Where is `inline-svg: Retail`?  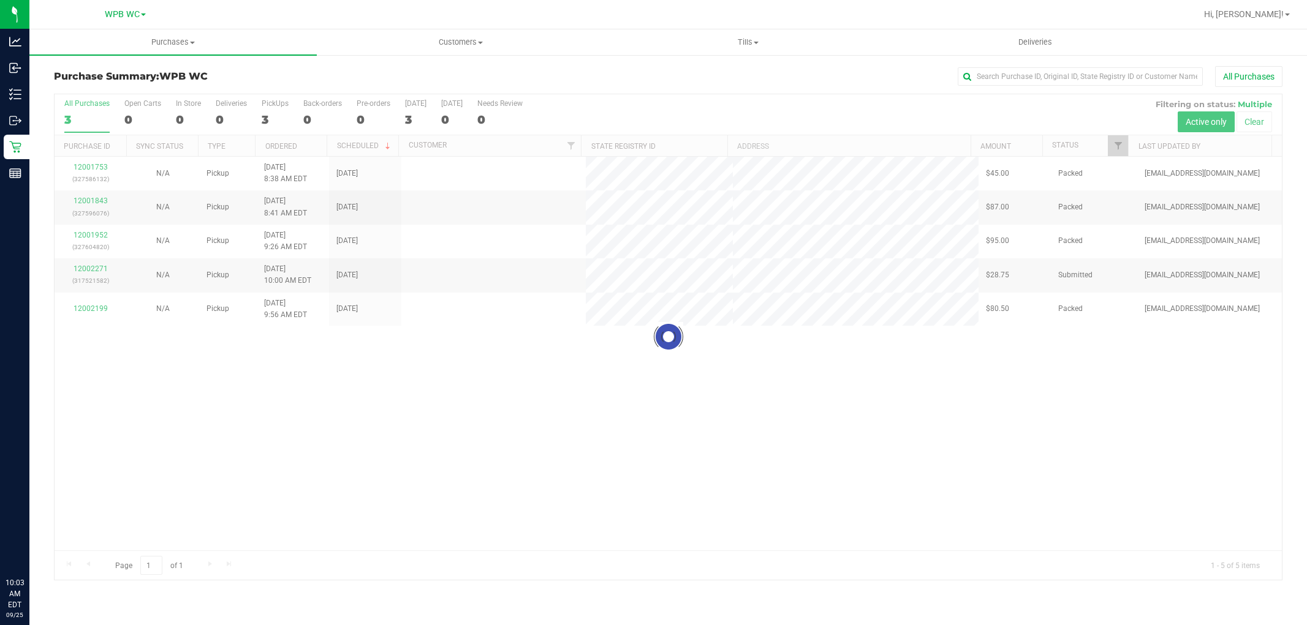 inline-svg: Retail is located at coordinates (15, 147).